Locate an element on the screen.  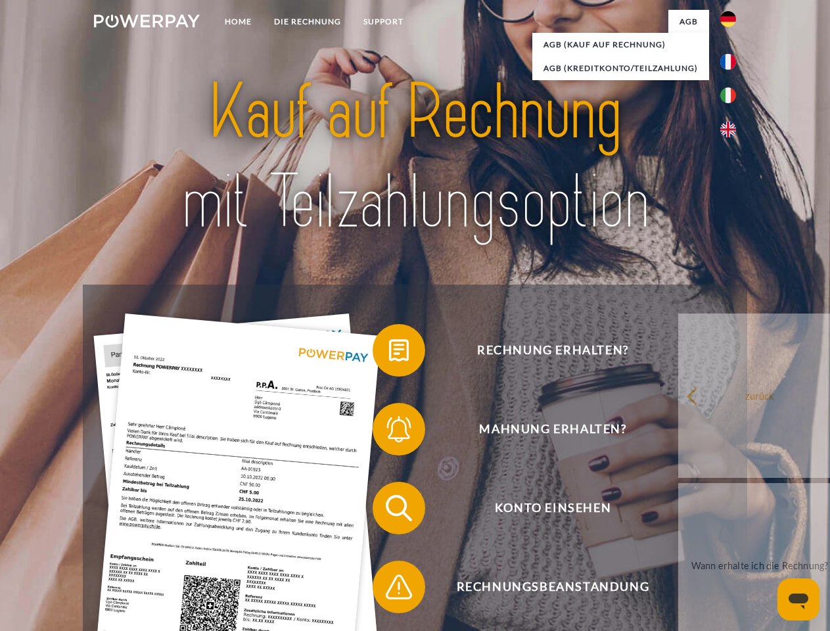
a: Home is located at coordinates (238, 22).